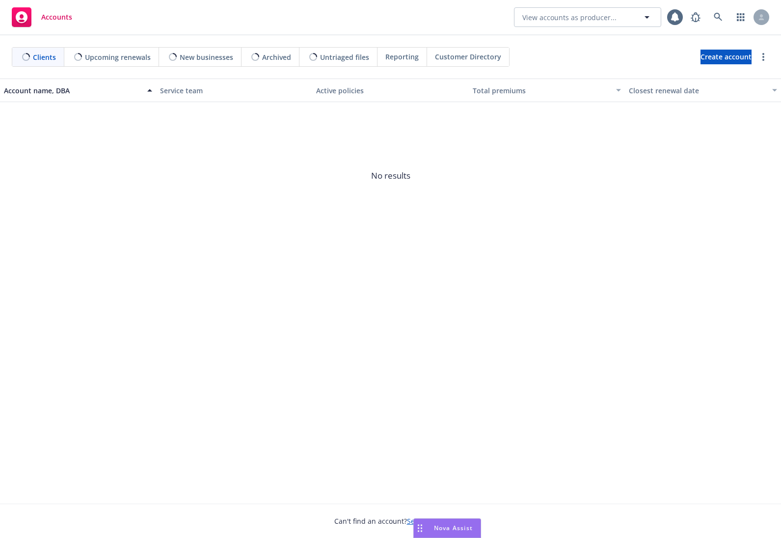 The image size is (781, 538). What do you see at coordinates (206, 57) in the screenshot?
I see `span: New businesses` at bounding box center [206, 57].